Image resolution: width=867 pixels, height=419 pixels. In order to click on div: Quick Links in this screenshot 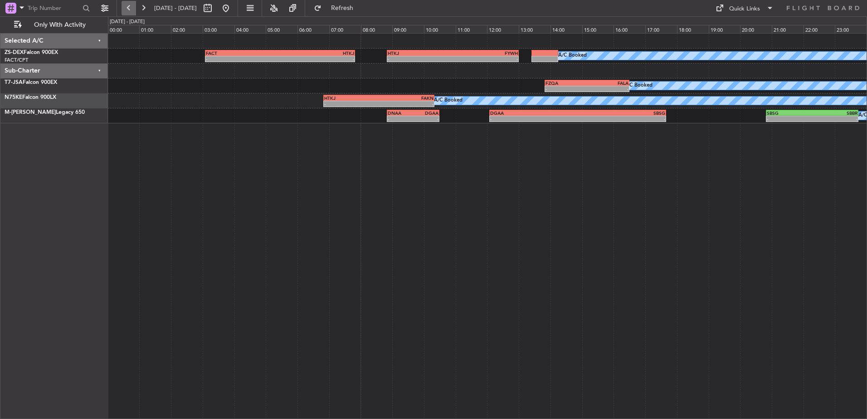, I will do `click(745, 9)`.